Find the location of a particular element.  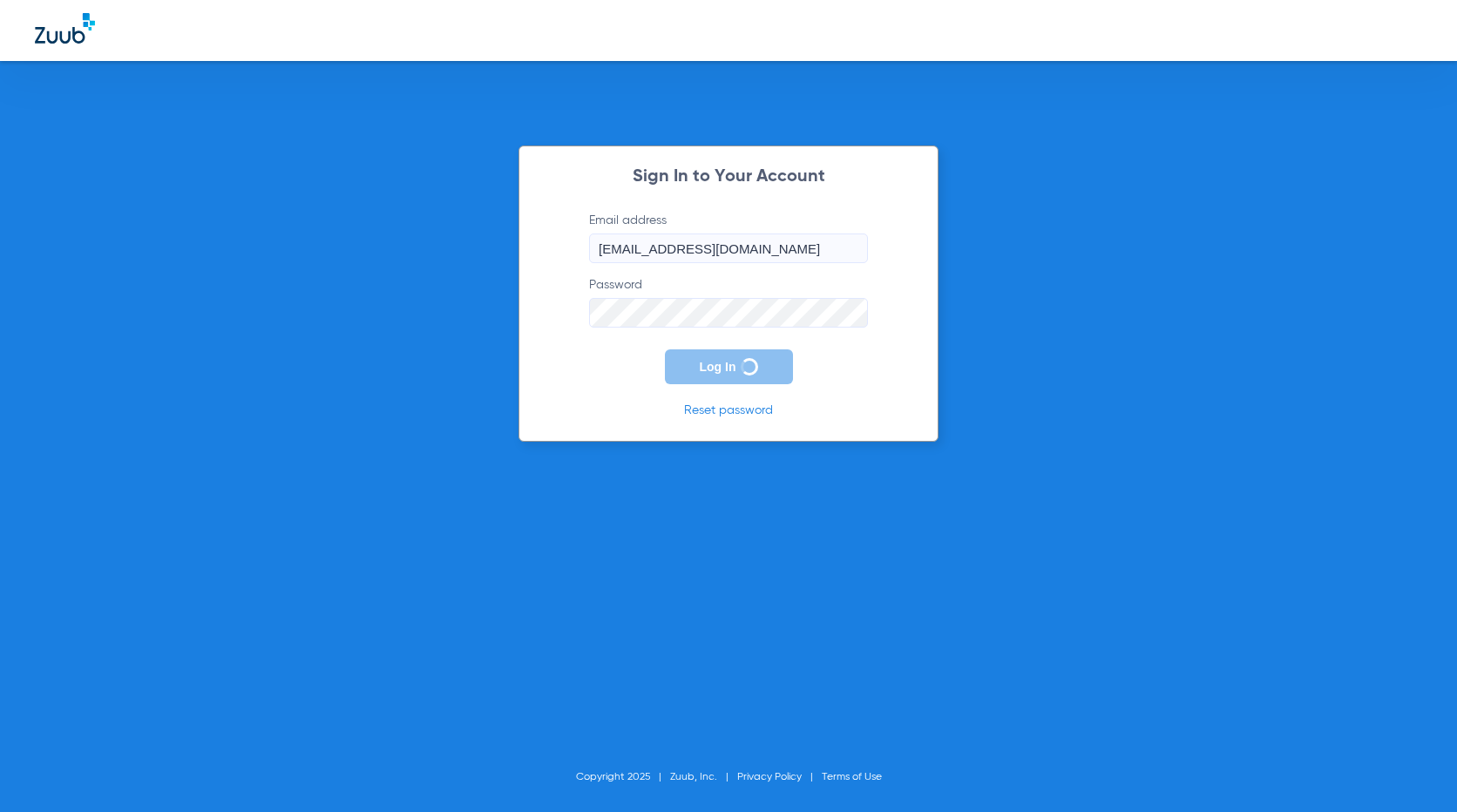

button: Log In is located at coordinates (728, 366).